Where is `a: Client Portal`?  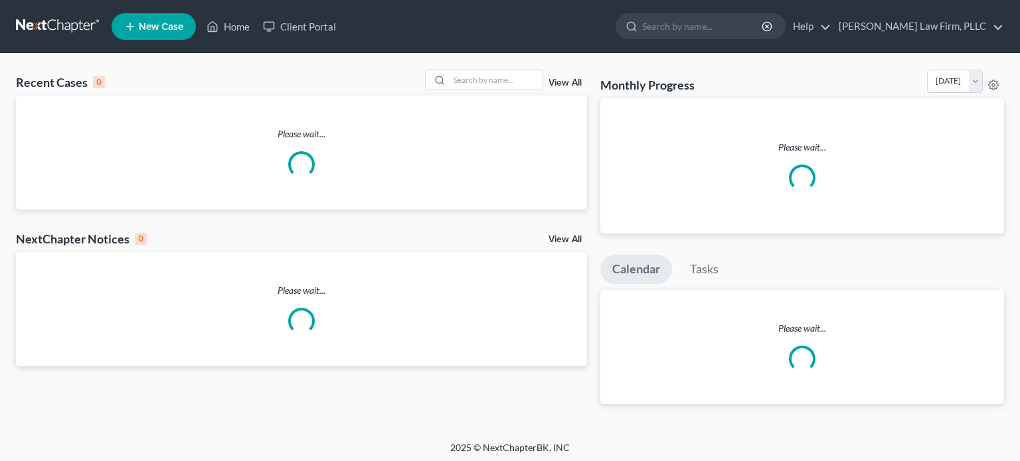 a: Client Portal is located at coordinates (299, 27).